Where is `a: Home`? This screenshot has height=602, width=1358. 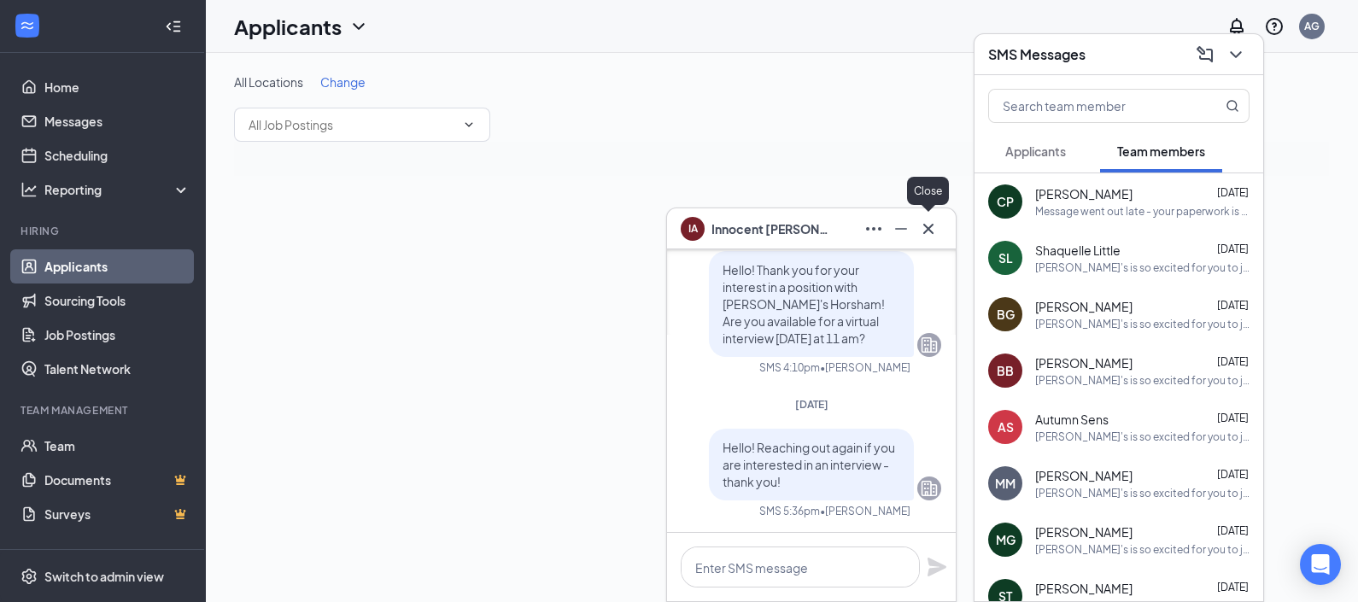
a: Home is located at coordinates (117, 87).